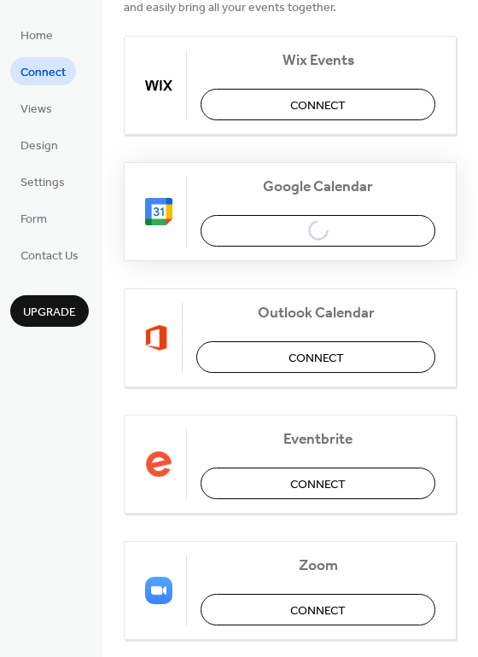  What do you see at coordinates (49, 256) in the screenshot?
I see `span: Contact Us` at bounding box center [49, 256].